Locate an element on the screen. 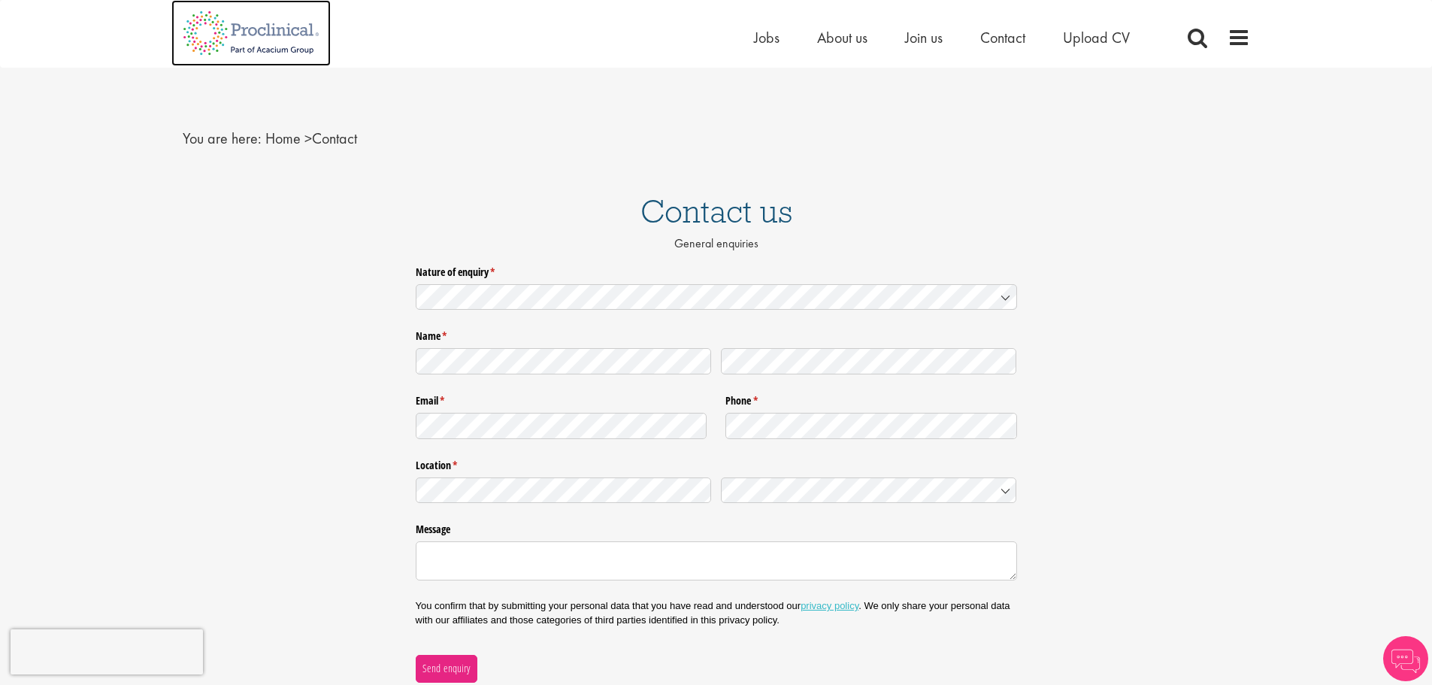 The height and width of the screenshot is (685, 1432). a: privacy policy is located at coordinates (829, 605).